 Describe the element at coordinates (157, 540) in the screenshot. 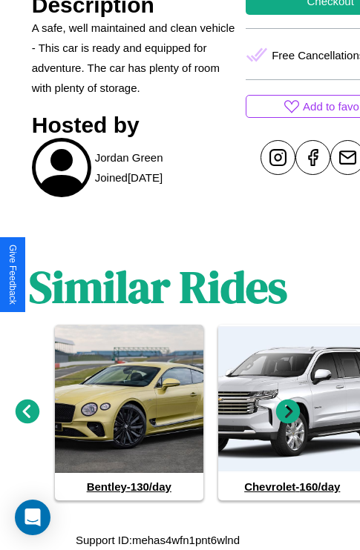

I see `p: Support ID: mehas4wfn1pnt6wlnd` at that location.